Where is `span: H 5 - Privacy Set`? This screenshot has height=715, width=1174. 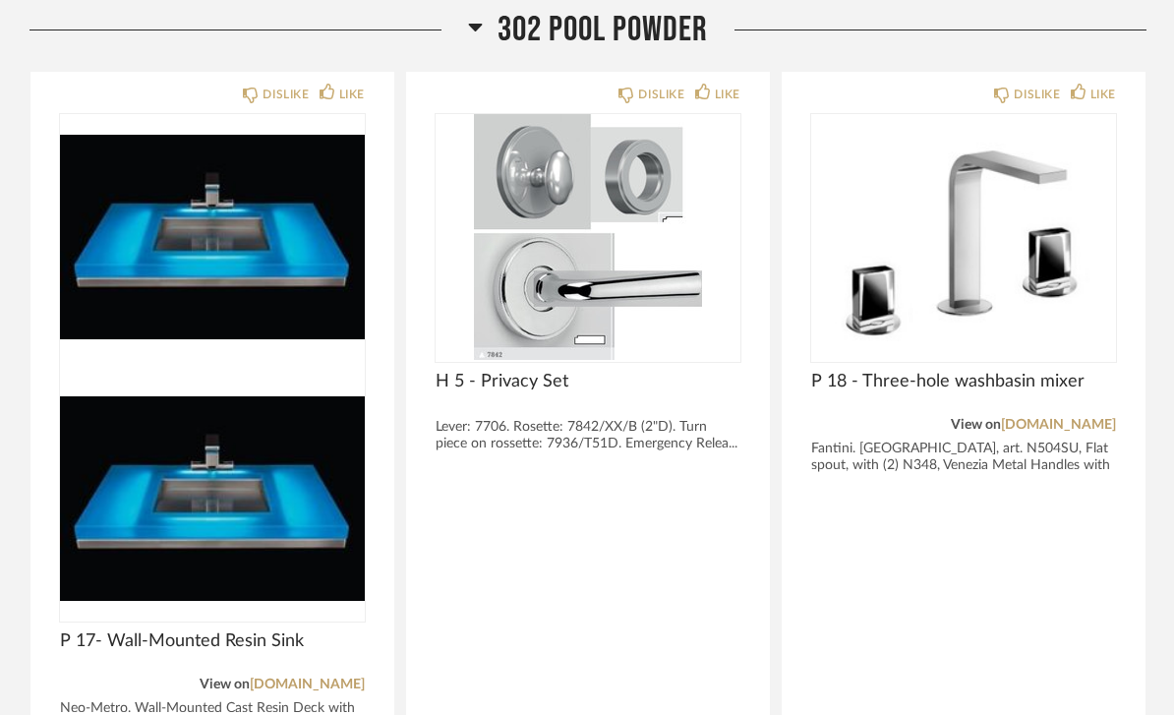 span: H 5 - Privacy Set is located at coordinates (588, 381).